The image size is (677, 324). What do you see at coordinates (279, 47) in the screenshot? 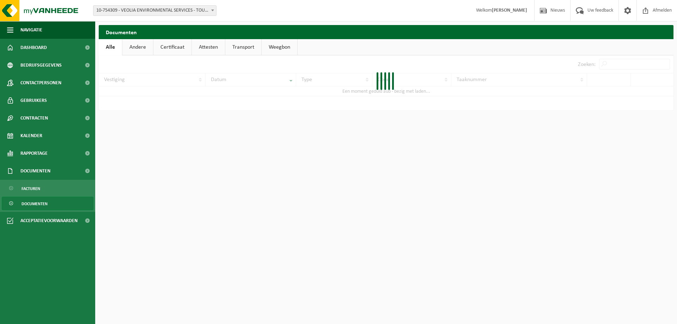
I see `a: Weegbon` at bounding box center [279, 47].